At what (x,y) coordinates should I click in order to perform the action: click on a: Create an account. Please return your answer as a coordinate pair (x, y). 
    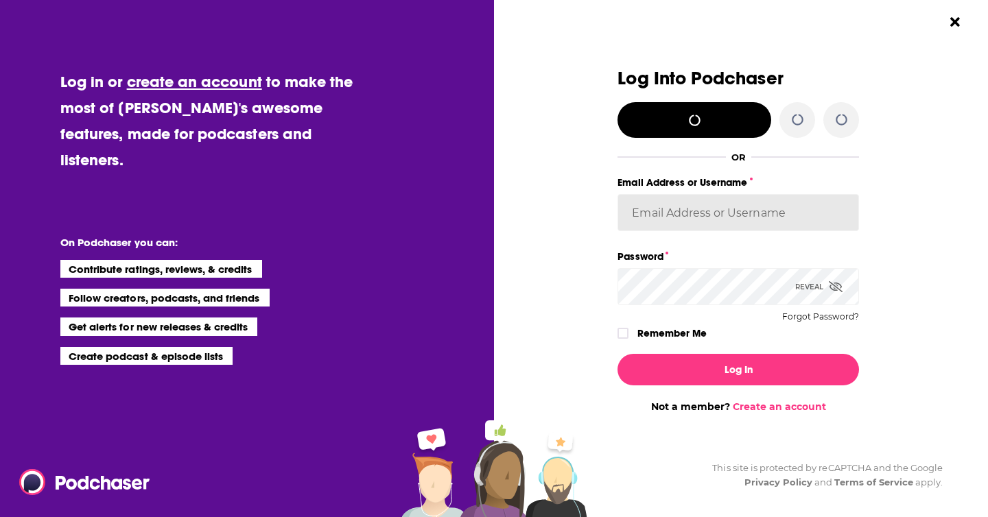
    Looking at the image, I should click on (779, 407).